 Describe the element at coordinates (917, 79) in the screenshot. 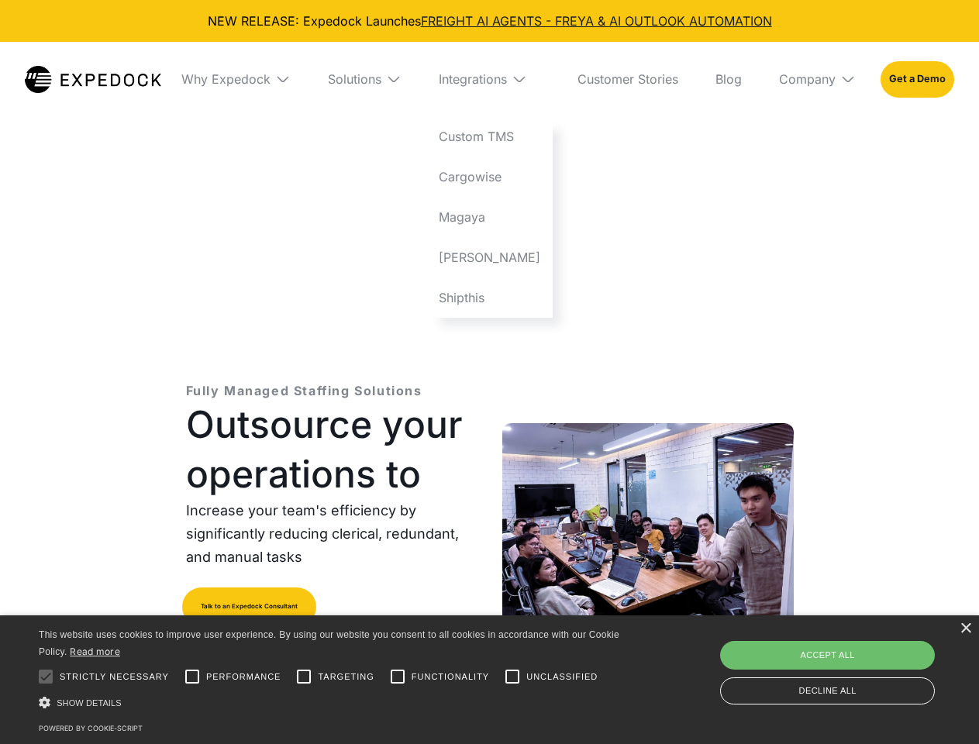

I see `a: Get a Demo` at that location.